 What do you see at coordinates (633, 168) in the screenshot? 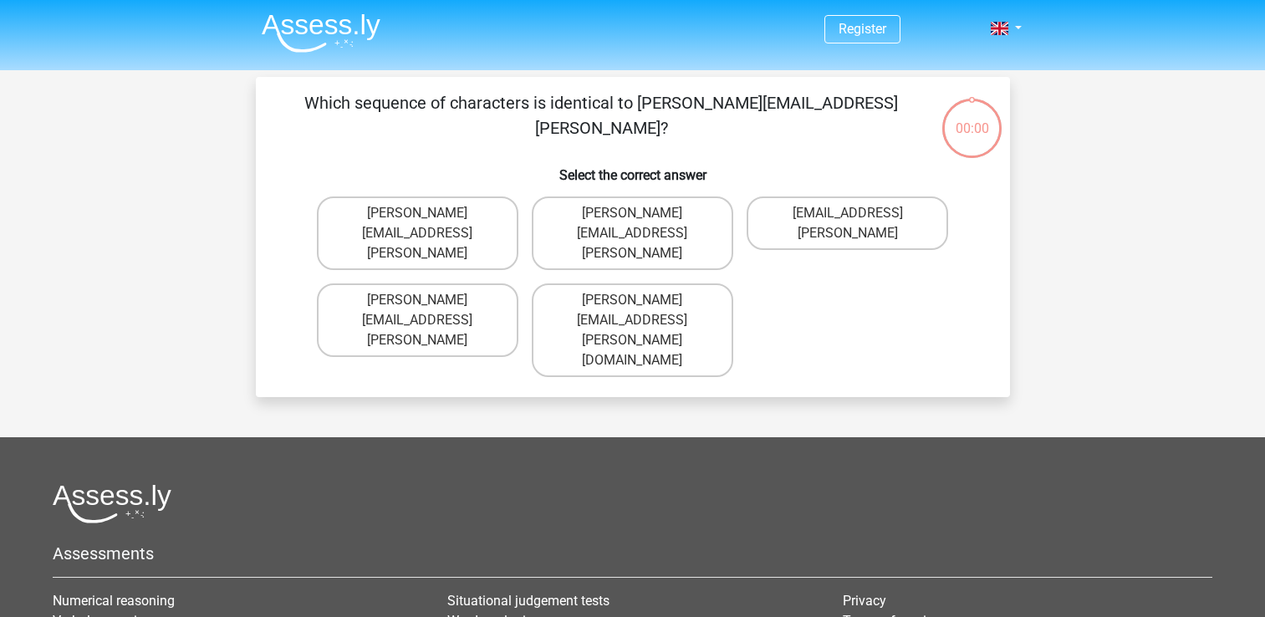
I see `h6: Select the correct answer` at bounding box center [633, 168].